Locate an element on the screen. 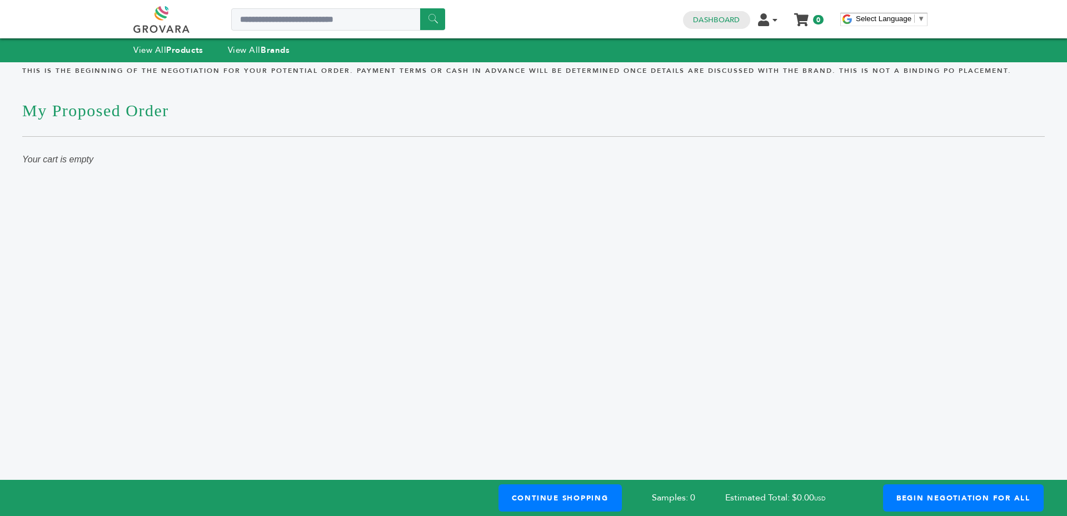 The image size is (1067, 516). i: Your cart is empty is located at coordinates (58, 159).